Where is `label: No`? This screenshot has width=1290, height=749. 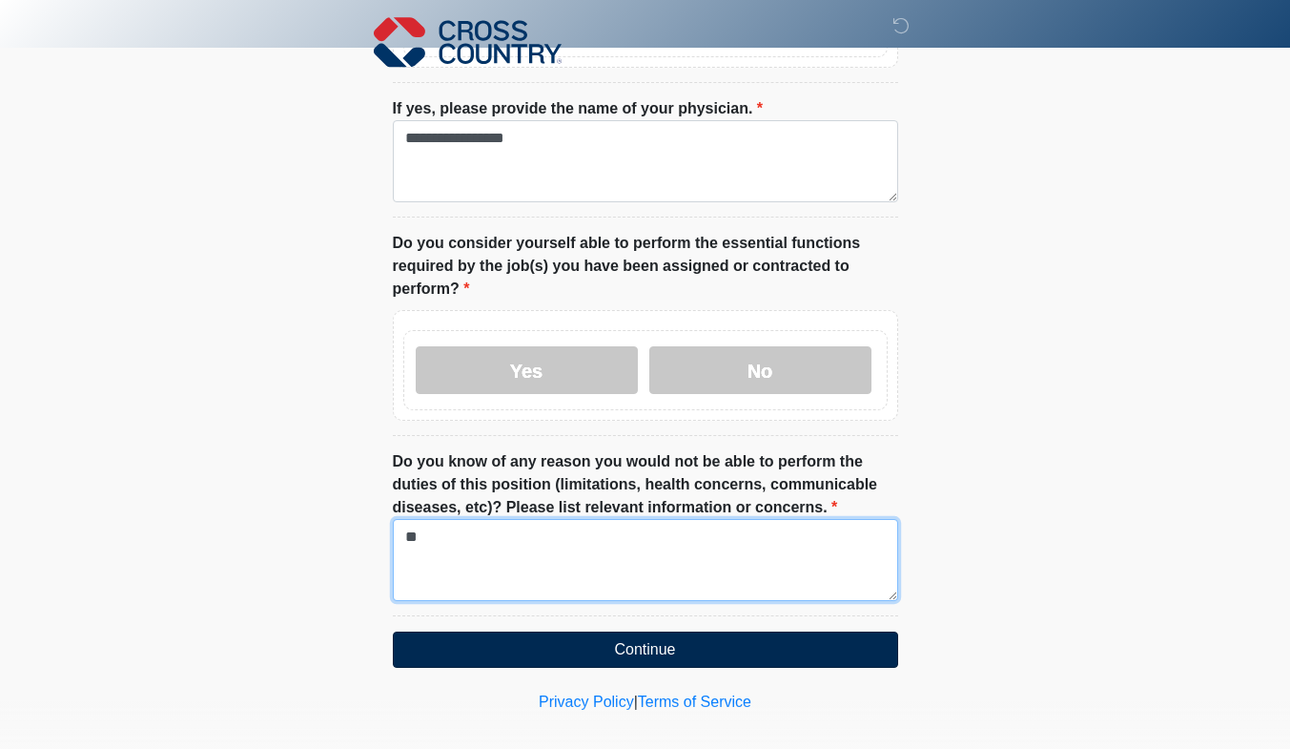 label: No is located at coordinates (760, 370).